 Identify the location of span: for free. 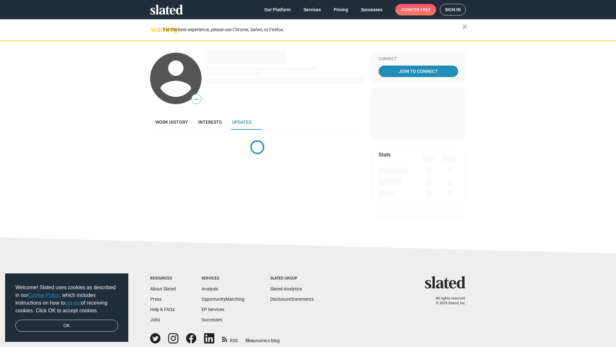
(421, 10).